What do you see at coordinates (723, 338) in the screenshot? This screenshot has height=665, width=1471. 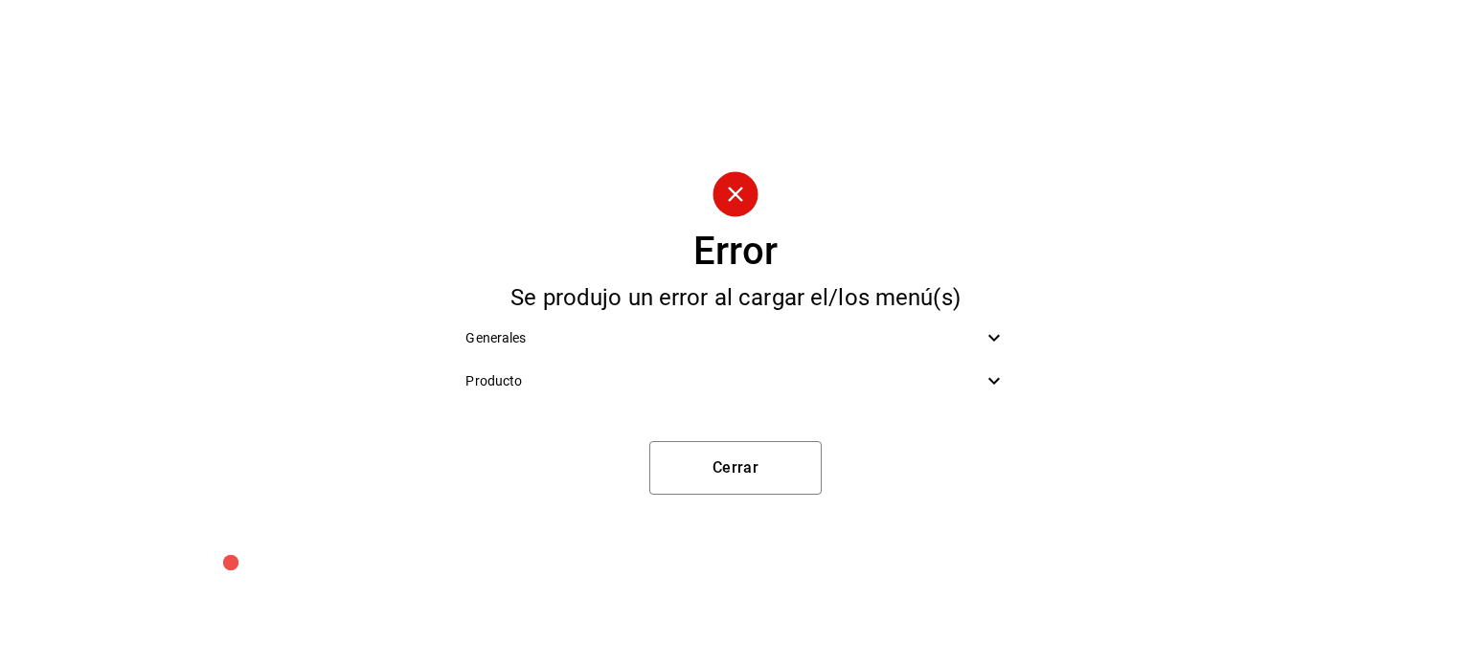 I see `span: Generales` at bounding box center [723, 338].